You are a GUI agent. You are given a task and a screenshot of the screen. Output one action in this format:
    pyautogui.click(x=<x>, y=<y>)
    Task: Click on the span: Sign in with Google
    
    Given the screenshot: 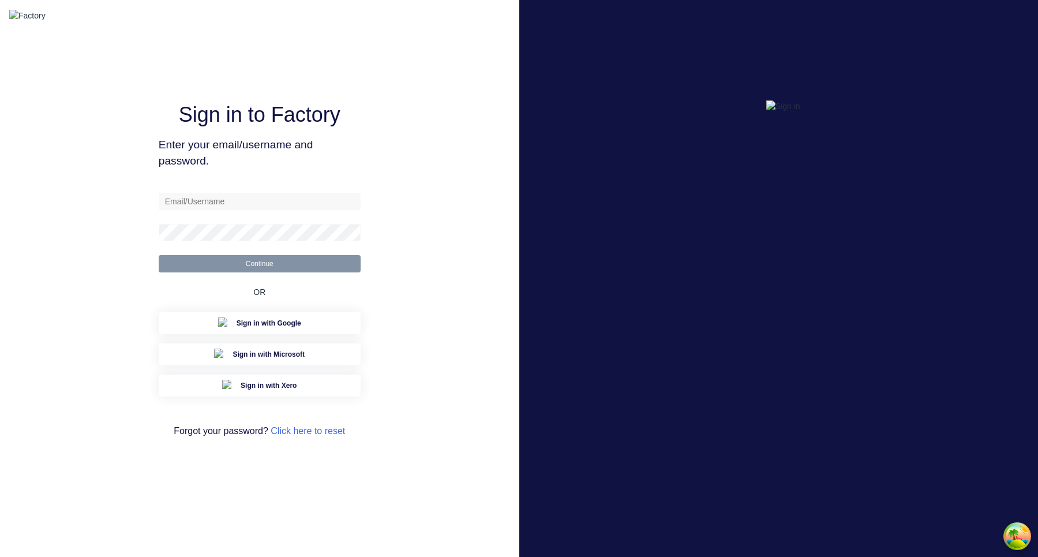 What is the action you would take?
    pyautogui.click(x=269, y=323)
    